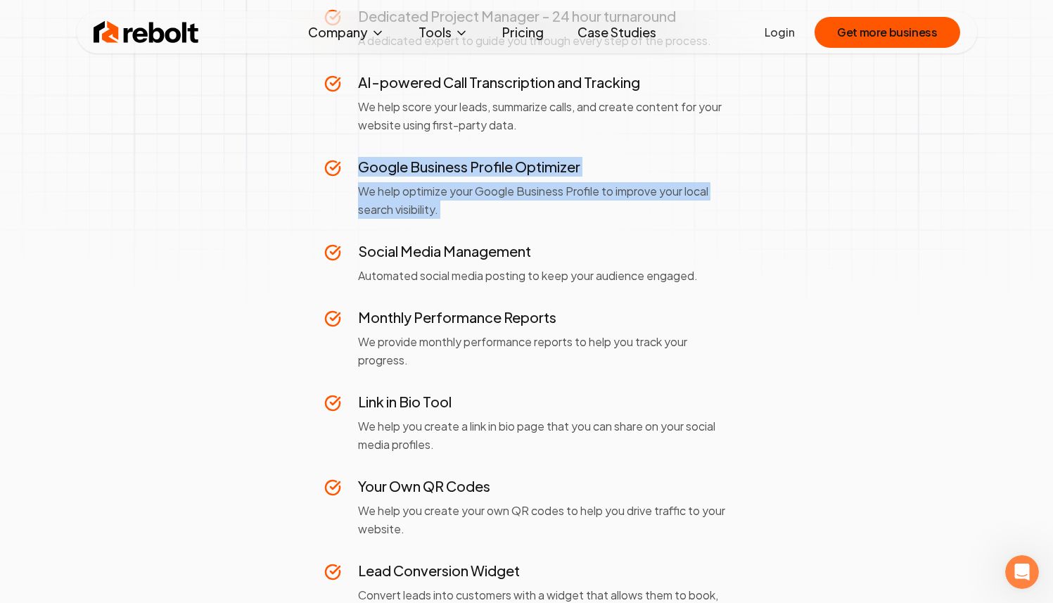  I want to click on p: We help optimize your Google Business Profile to improve your local search visibility., so click(544, 200).